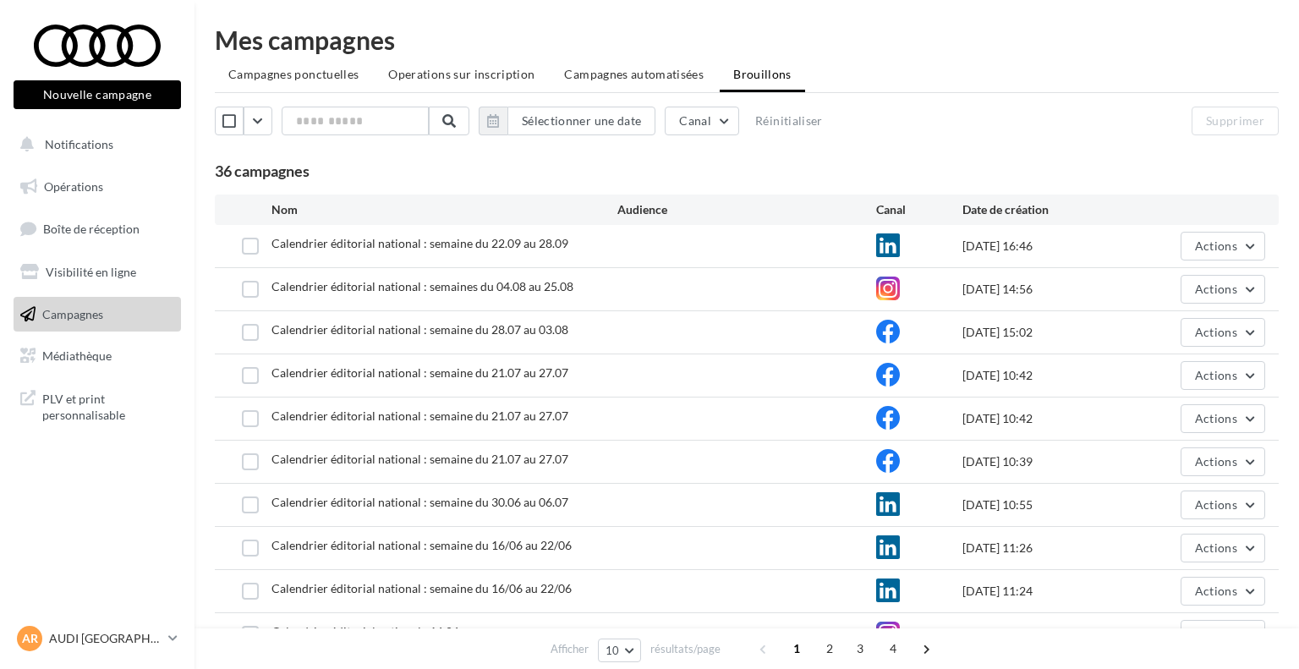  What do you see at coordinates (97, 228) in the screenshot?
I see `a: Boîte de réception` at bounding box center [97, 228].